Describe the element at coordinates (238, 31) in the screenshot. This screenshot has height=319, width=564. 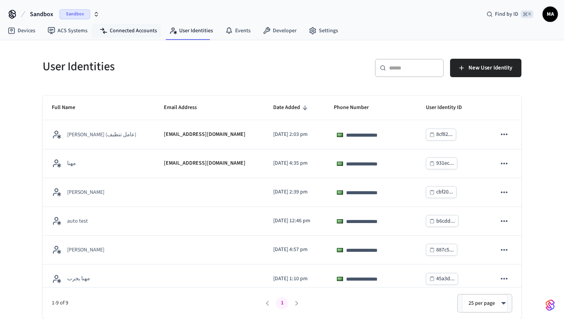
I see `a: Events` at that location.